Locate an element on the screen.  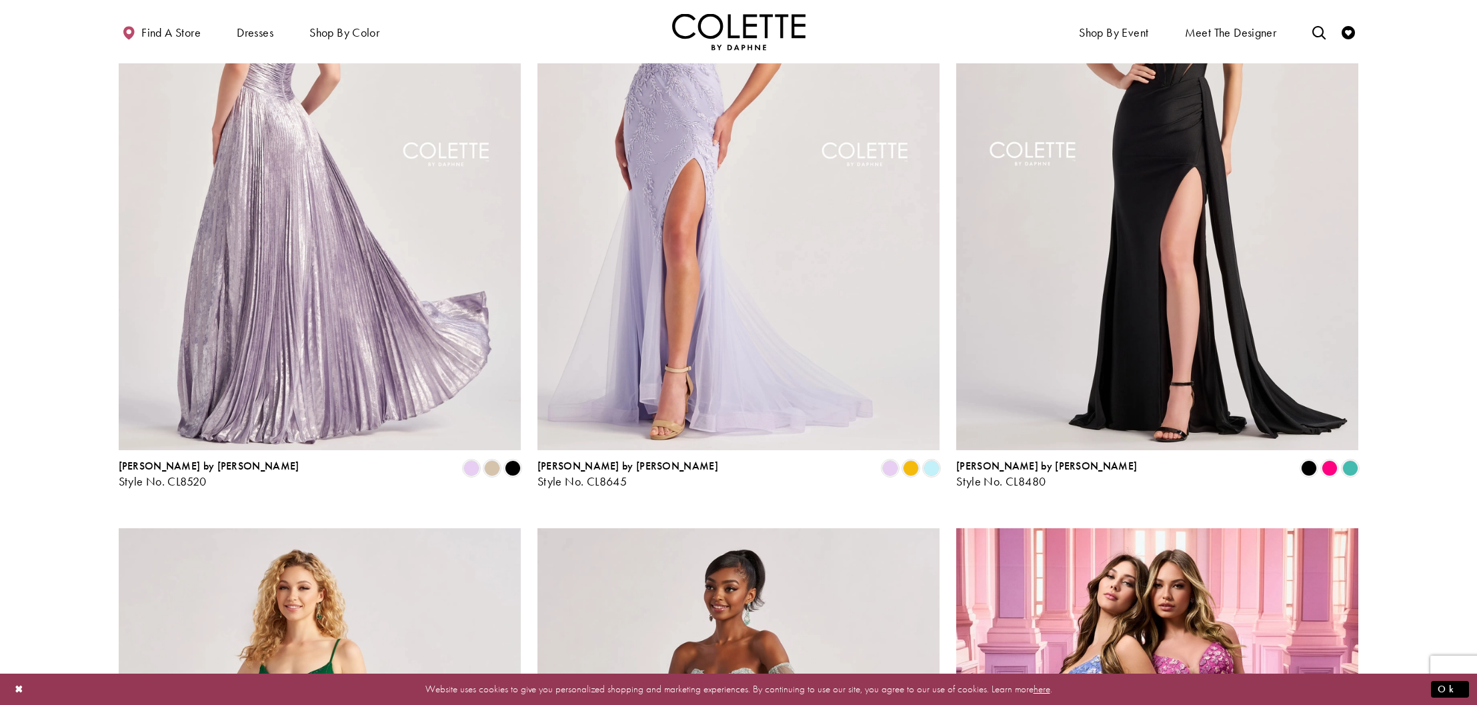
i: Hot Pink is located at coordinates (1329, 468).